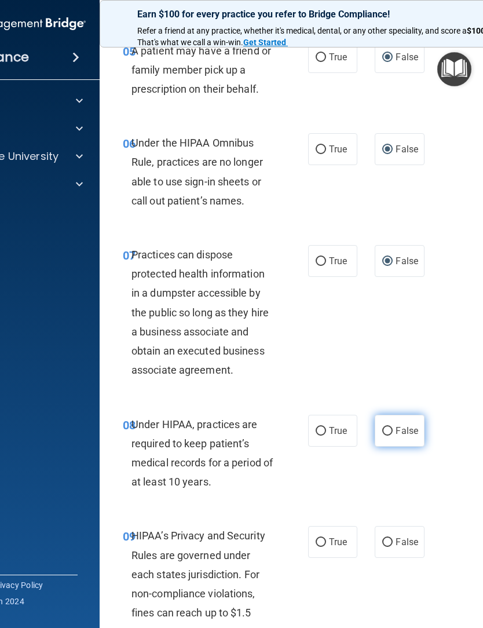 Image resolution: width=483 pixels, height=628 pixels. What do you see at coordinates (201, 70) in the screenshot?
I see `span: A patient may have a friend or family member pick up a prescription on their behalf.` at bounding box center [201, 70].